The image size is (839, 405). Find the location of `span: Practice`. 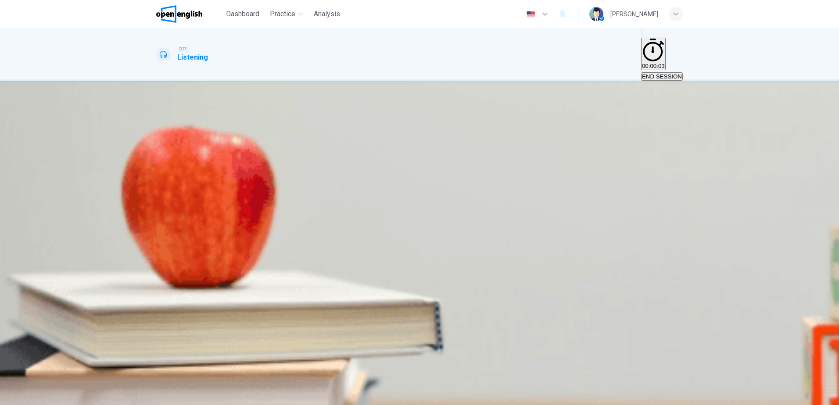

span: Practice is located at coordinates (283, 14).